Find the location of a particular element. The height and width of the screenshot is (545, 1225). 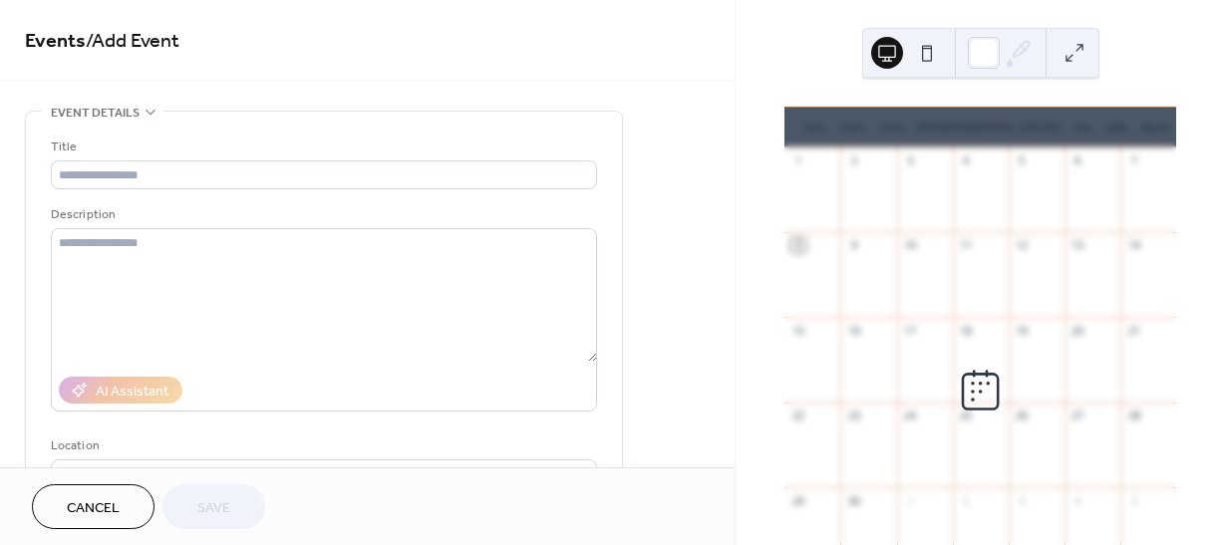

div: 16 is located at coordinates (853, 330).